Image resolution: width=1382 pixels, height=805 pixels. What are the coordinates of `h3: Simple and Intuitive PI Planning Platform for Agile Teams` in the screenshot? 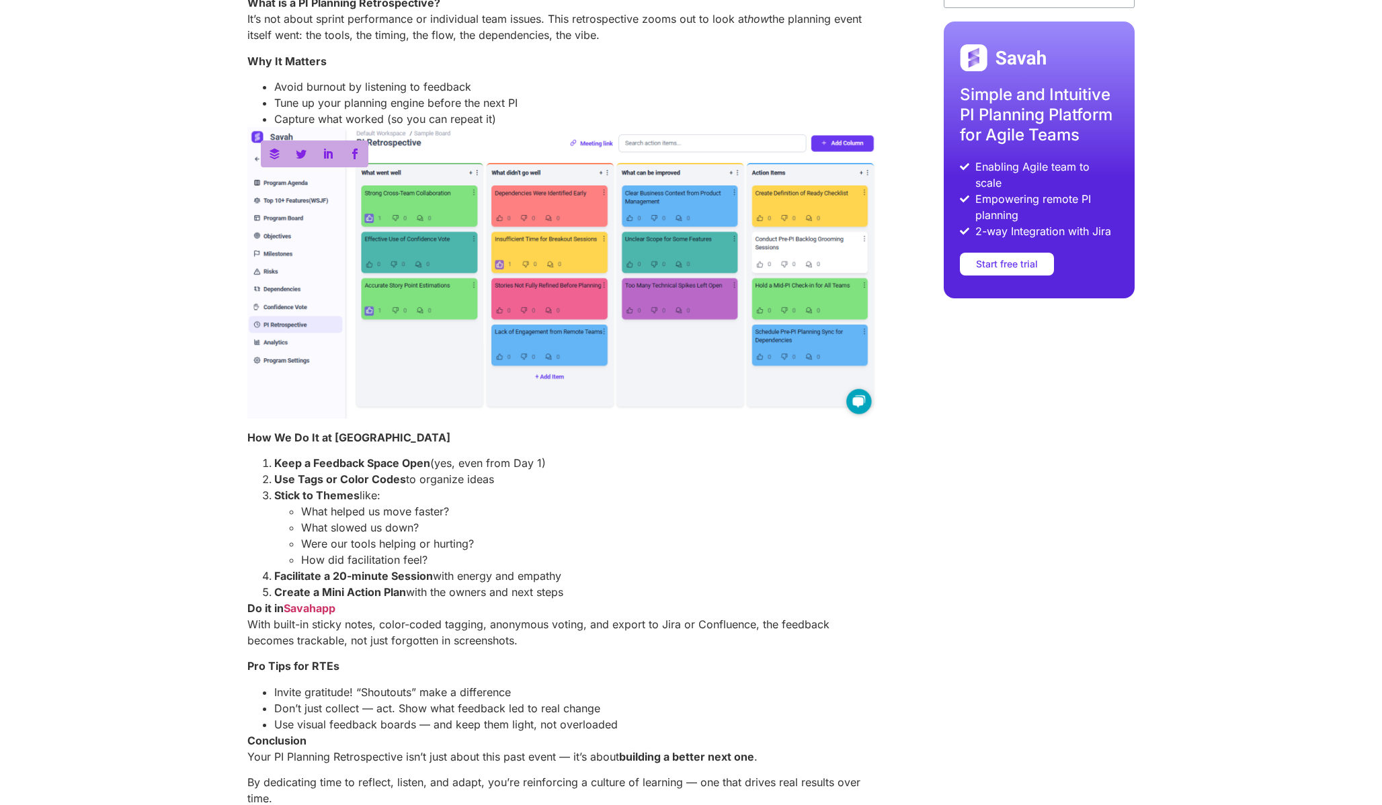 It's located at (1039, 115).